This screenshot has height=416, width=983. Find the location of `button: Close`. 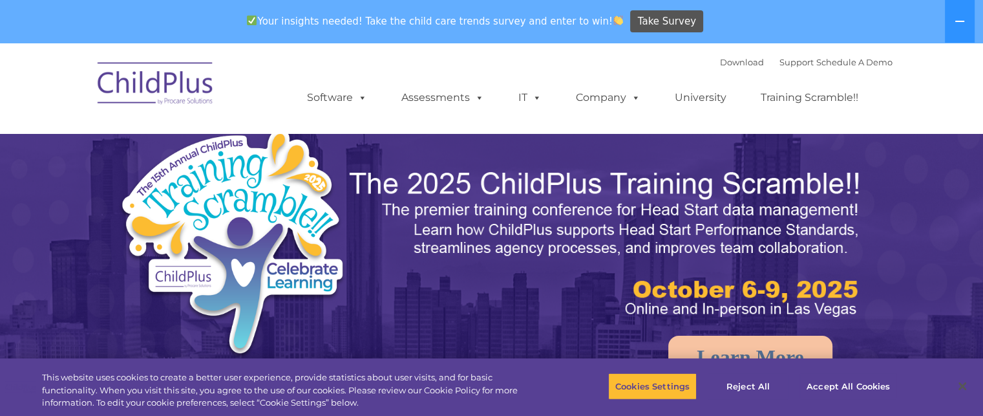

button: Close is located at coordinates (962, 386).